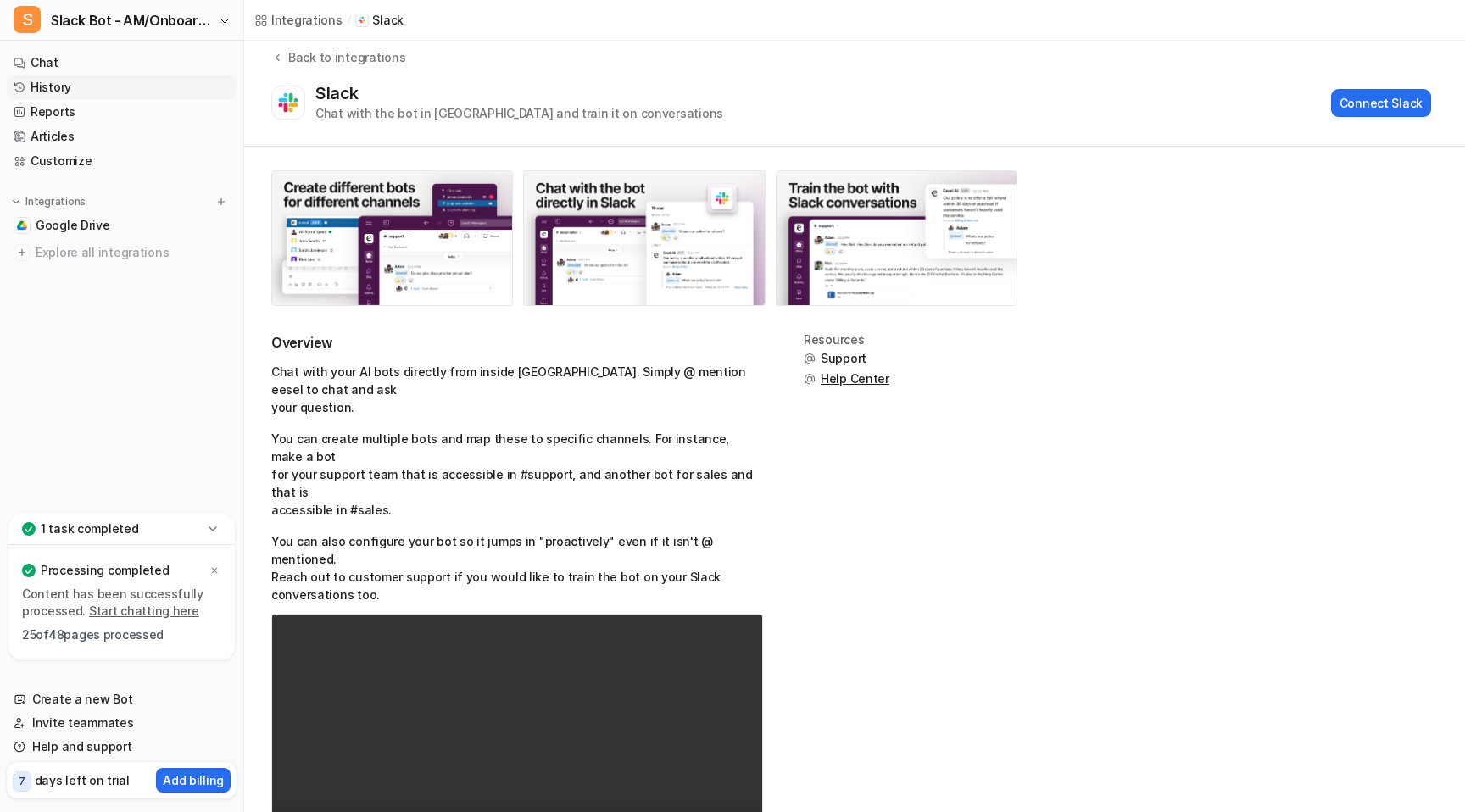 Image resolution: width=1465 pixels, height=812 pixels. Describe the element at coordinates (847, 359) in the screenshot. I see `button: Support` at that location.